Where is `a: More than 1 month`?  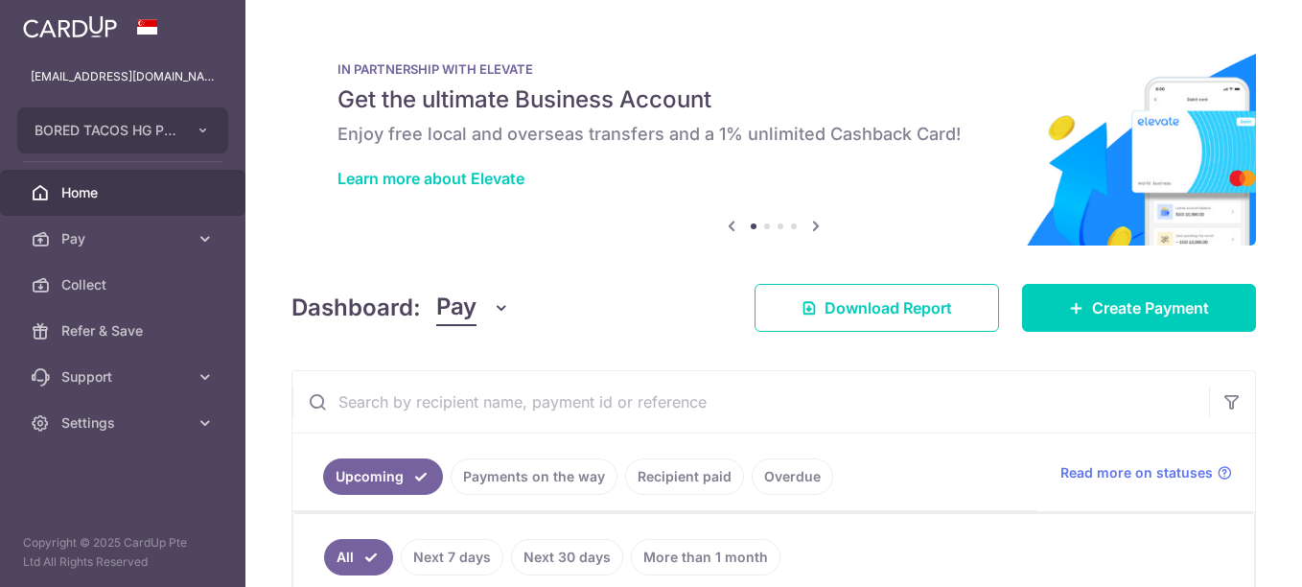
a: More than 1 month is located at coordinates (705, 557).